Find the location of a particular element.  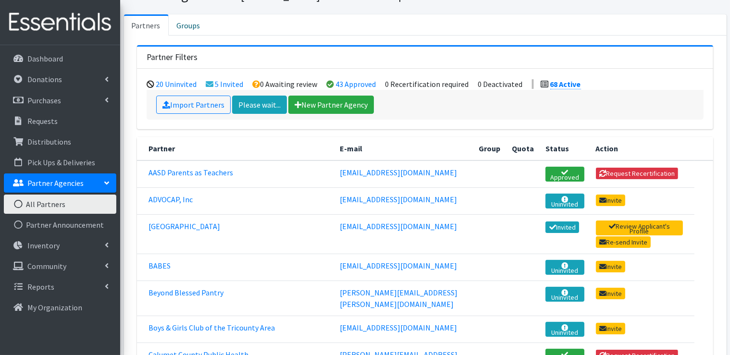

th: E-mail is located at coordinates (403, 149).